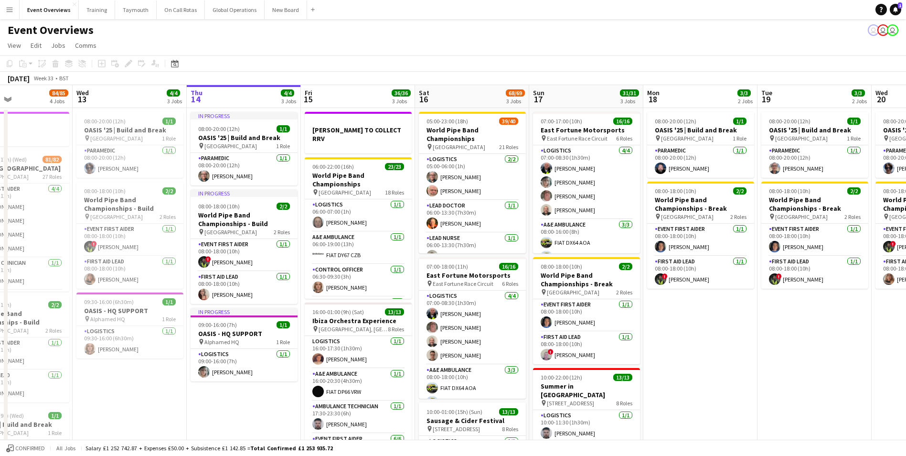  Describe the element at coordinates (14, 45) in the screenshot. I see `a: View` at that location.